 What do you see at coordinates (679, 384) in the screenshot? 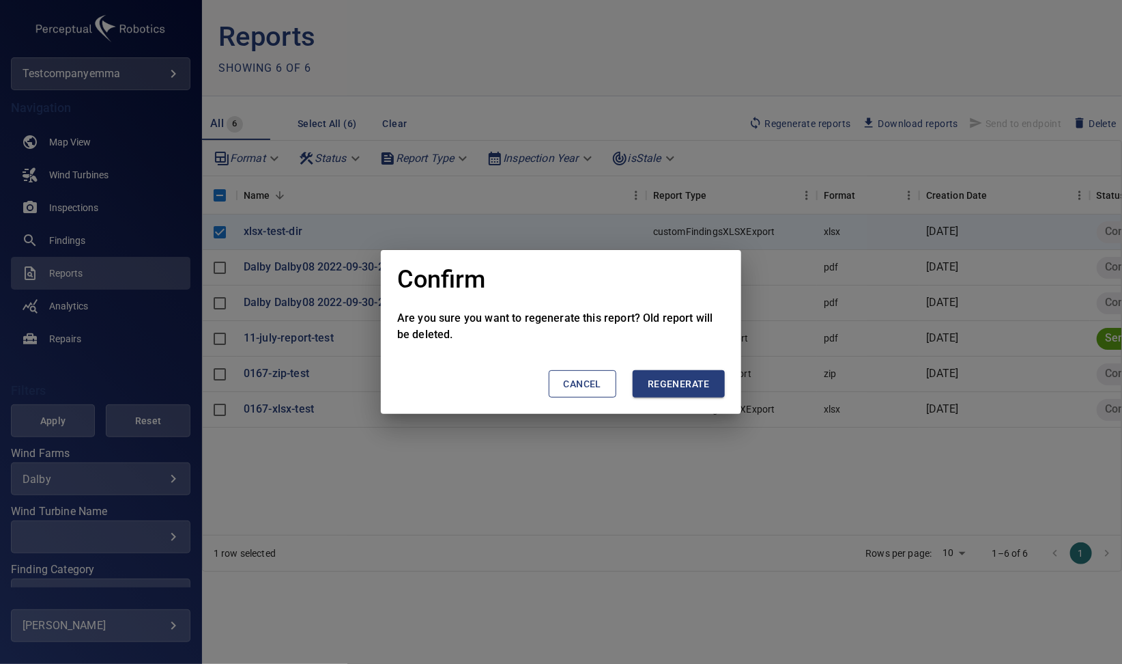
I see `button: Regenerate` at bounding box center [679, 384].